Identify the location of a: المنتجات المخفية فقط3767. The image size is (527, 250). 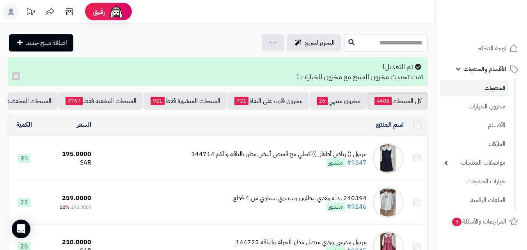
(101, 101).